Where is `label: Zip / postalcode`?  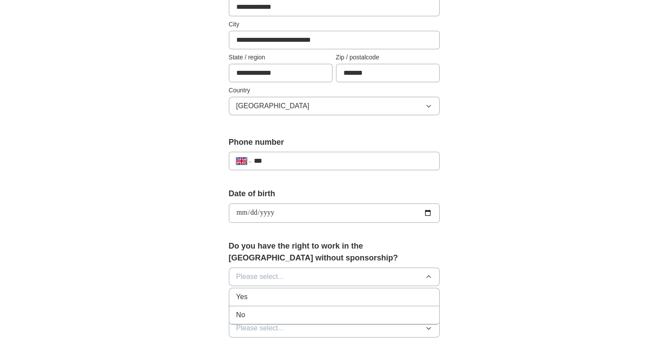 label: Zip / postalcode is located at coordinates (388, 57).